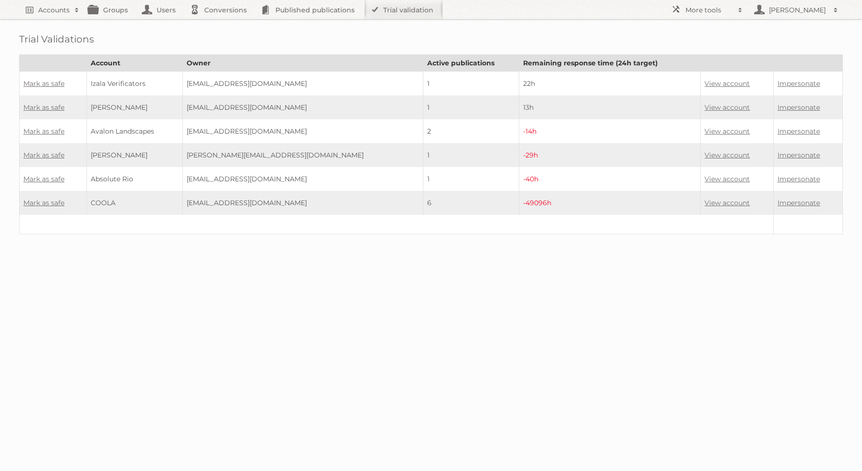 The width and height of the screenshot is (862, 471). Describe the element at coordinates (135, 63) in the screenshot. I see `th: Account` at that location.